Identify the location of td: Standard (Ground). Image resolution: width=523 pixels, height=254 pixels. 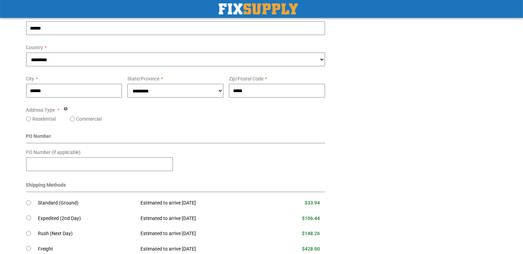
(87, 203).